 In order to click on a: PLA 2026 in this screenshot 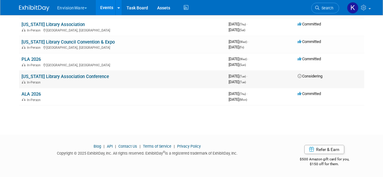, I will do `click(31, 59)`.